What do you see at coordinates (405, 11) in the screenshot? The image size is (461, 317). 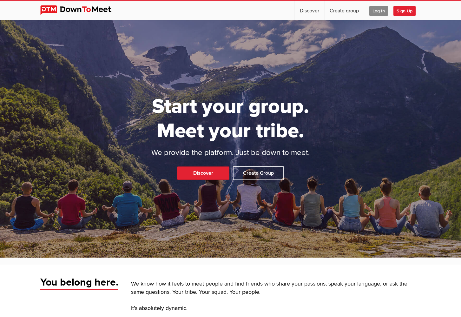 I see `span: Sign Up` at bounding box center [405, 11].